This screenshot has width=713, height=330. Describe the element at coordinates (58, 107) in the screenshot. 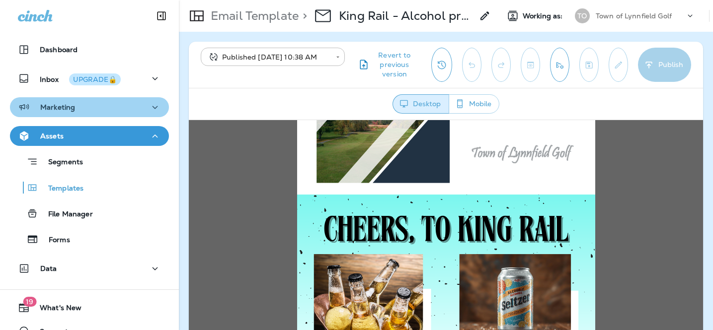

I see `p: Marketing` at that location.